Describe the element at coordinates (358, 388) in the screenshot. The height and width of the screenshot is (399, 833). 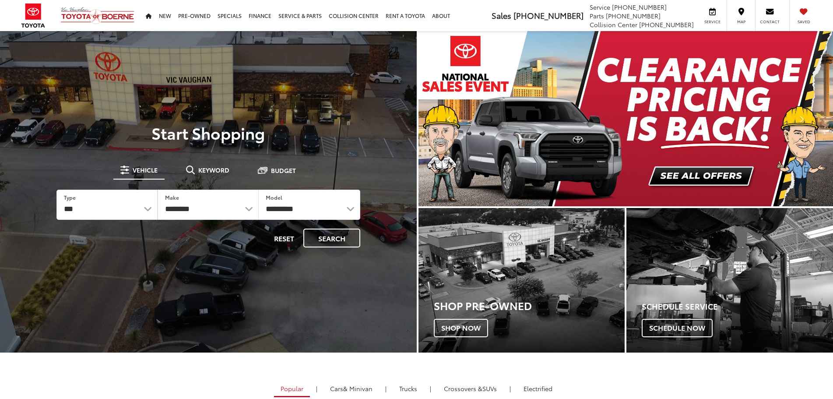
I see `span: & Minivan` at that location.